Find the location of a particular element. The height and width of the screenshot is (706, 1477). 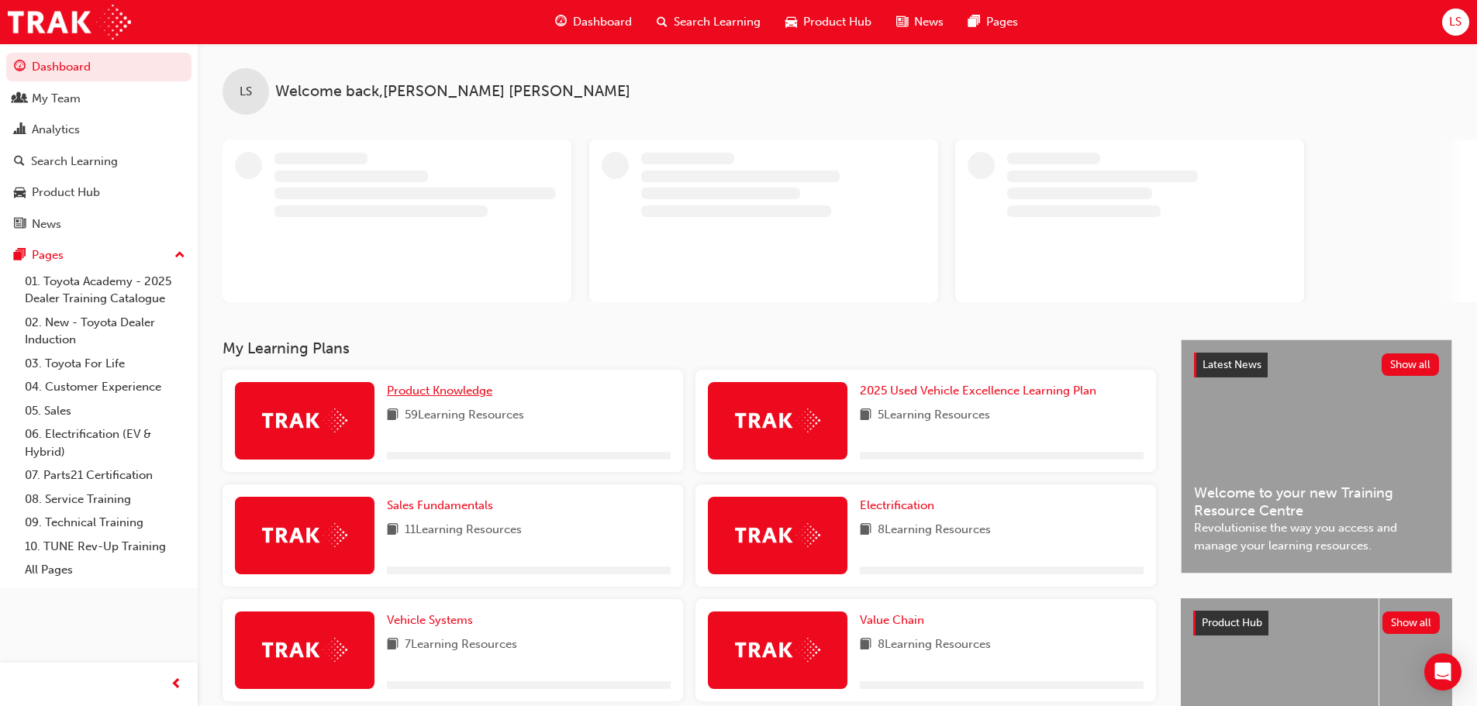

button: LS is located at coordinates (1455, 22).